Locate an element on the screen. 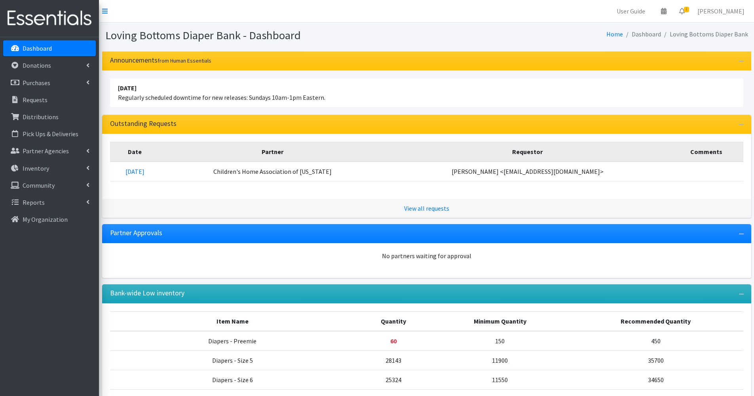  p: Distributions is located at coordinates (40, 117).